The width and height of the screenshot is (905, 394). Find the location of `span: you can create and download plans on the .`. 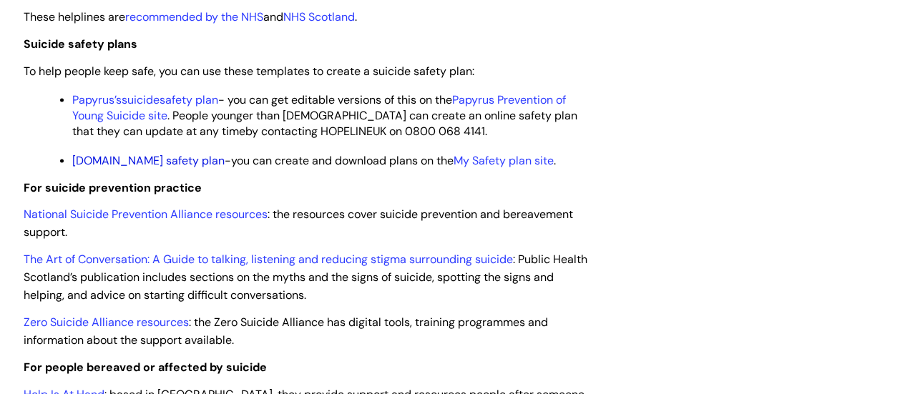

span: you can create and download plans on the . is located at coordinates (394, 160).